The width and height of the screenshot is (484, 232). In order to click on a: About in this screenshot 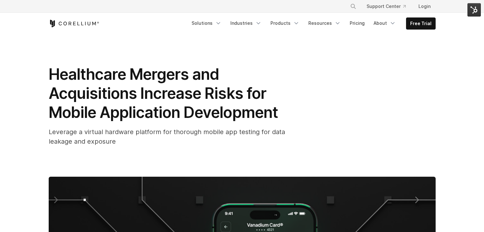, I will do `click(385, 23)`.